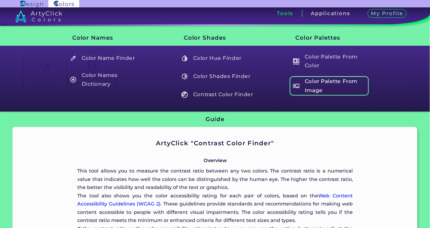 This screenshot has height=228, width=430. What do you see at coordinates (296, 86) in the screenshot?
I see `img: icon_palette_from_image_white.svg` at bounding box center [296, 86].